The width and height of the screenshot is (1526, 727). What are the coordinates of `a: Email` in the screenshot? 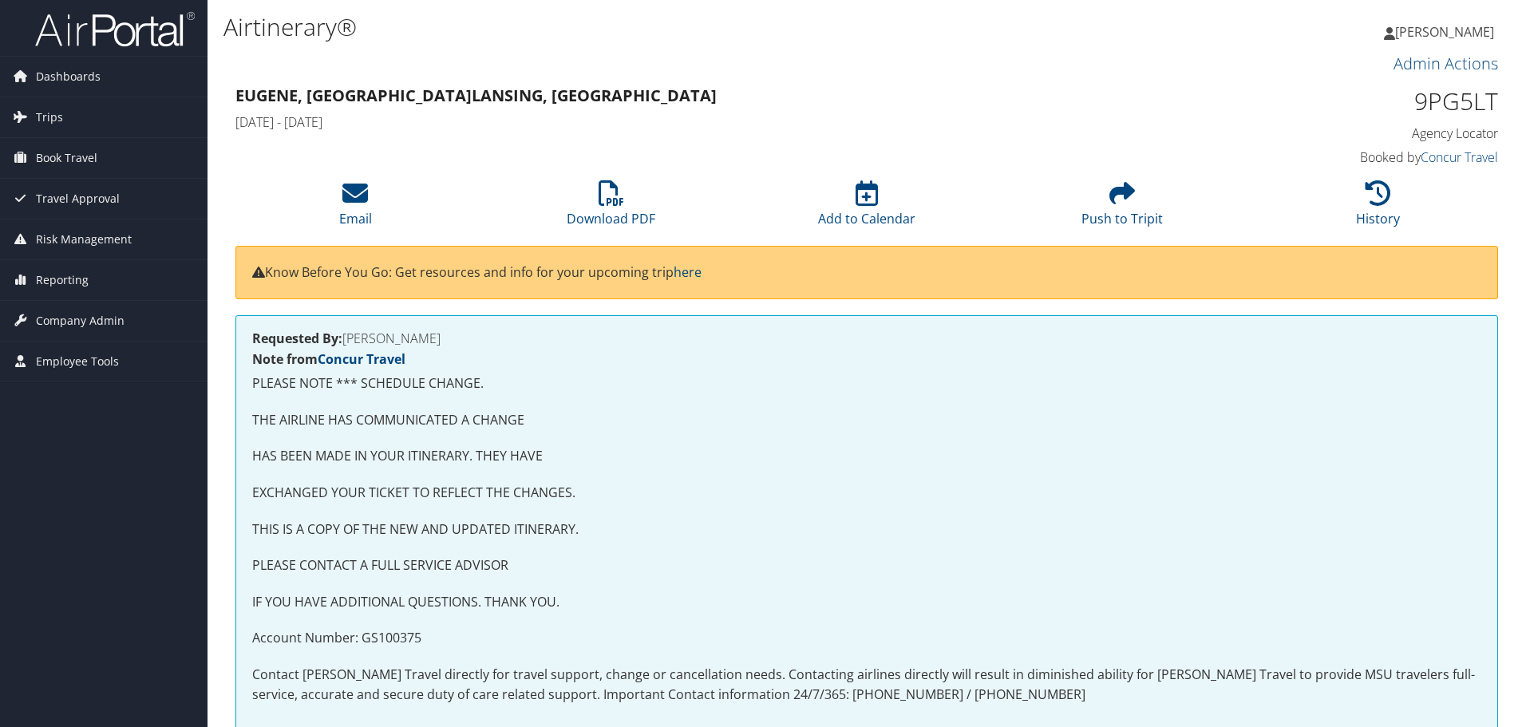 It's located at (355, 208).